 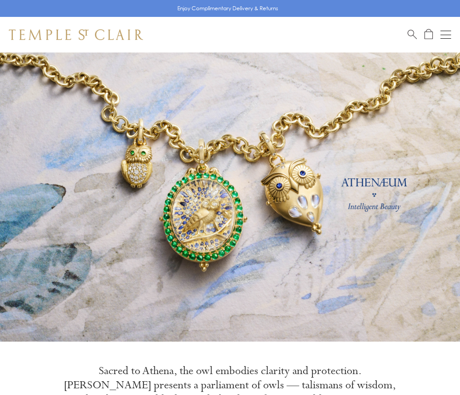 I want to click on button: Open navigation, so click(x=446, y=35).